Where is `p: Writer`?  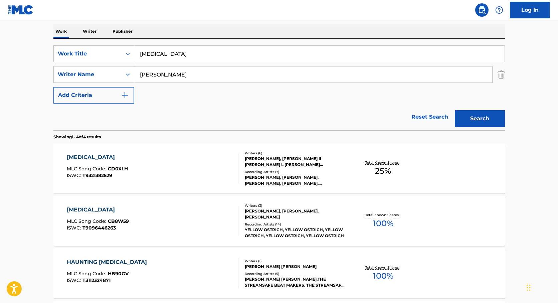
p: Writer is located at coordinates (90, 31).